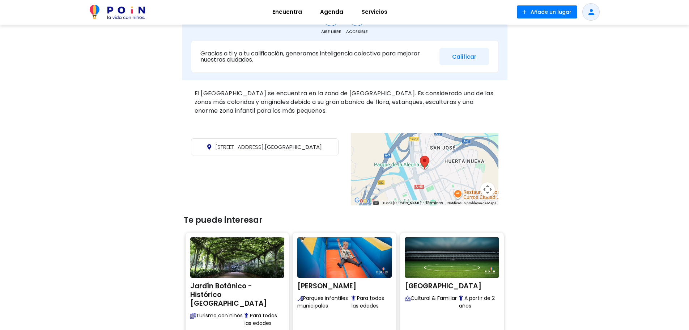 Image resolution: width=689 pixels, height=330 pixels. Describe the element at coordinates (117, 12) in the screenshot. I see `img: POiN` at that location.